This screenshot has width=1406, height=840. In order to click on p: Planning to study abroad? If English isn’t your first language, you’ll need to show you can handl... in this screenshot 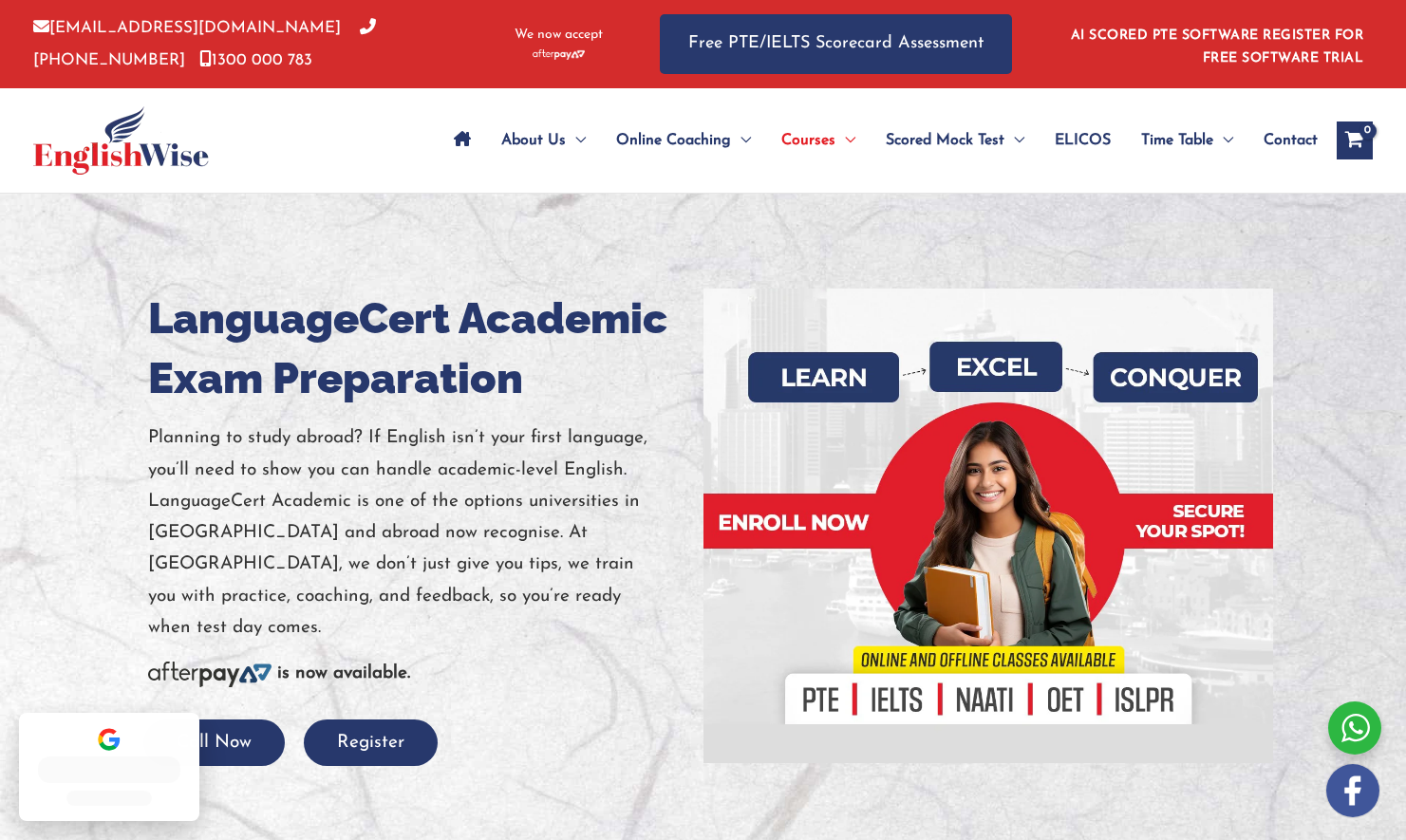, I will do `click(419, 533)`.